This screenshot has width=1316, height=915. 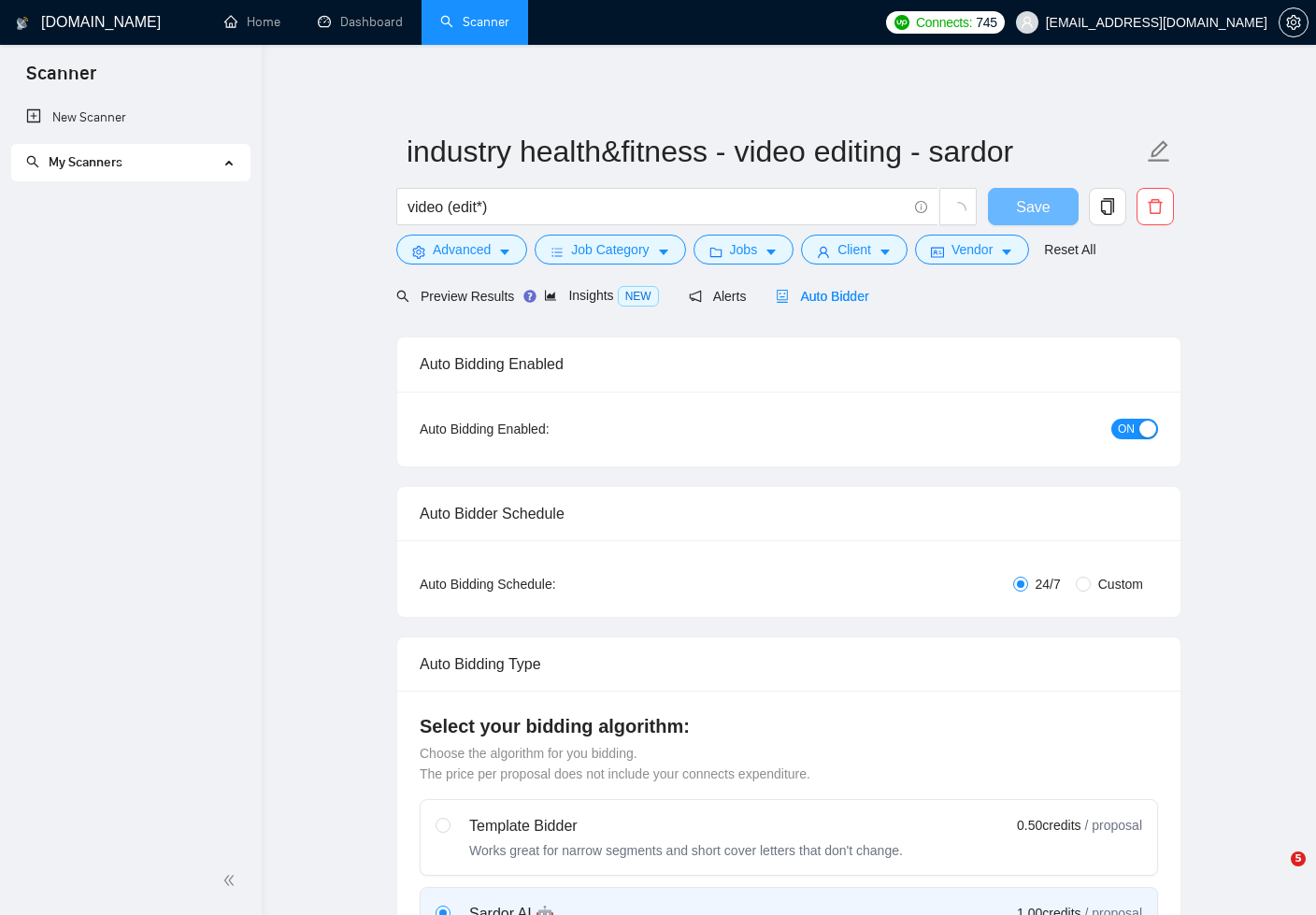 What do you see at coordinates (1033, 206) in the screenshot?
I see `button: Save` at bounding box center [1033, 206].